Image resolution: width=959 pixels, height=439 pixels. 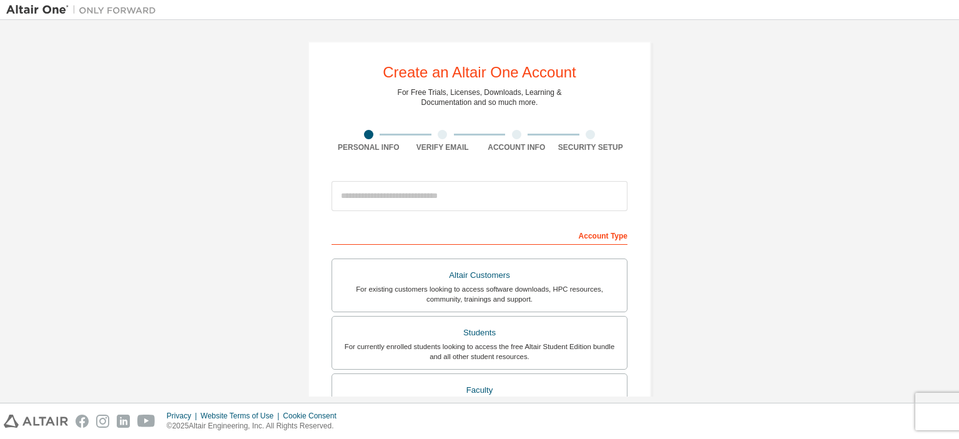 What do you see at coordinates (146, 421) in the screenshot?
I see `img: youtube.svg` at bounding box center [146, 421].